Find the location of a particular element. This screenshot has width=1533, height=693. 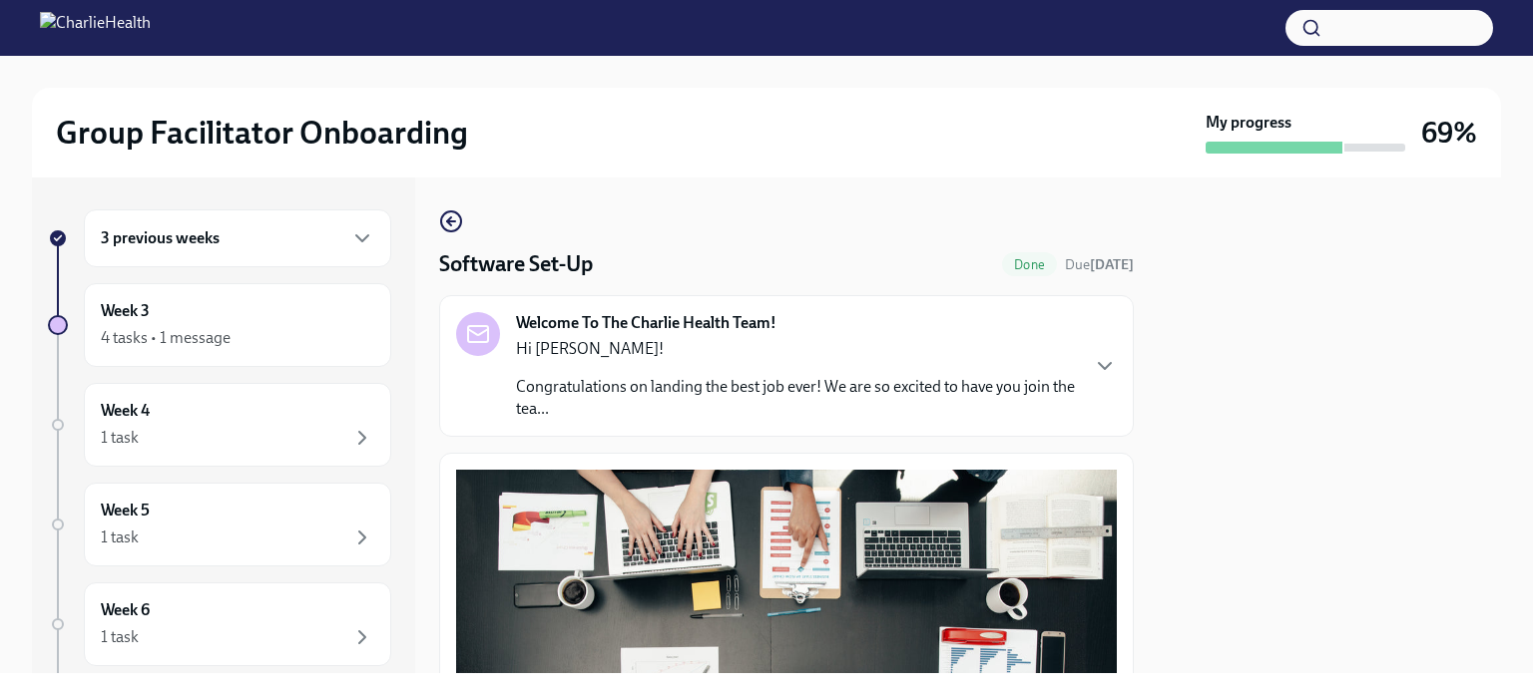

span: September 3rd, 2025 08:00 is located at coordinates (1099, 264).